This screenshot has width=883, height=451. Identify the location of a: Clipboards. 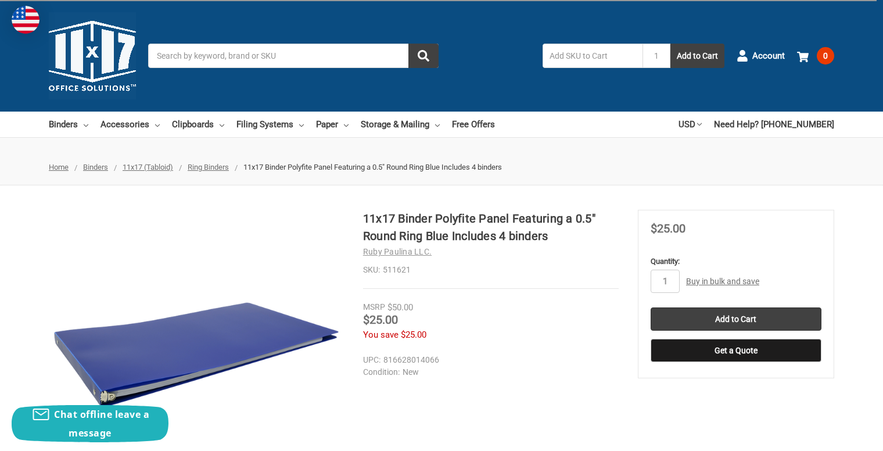
(198, 124).